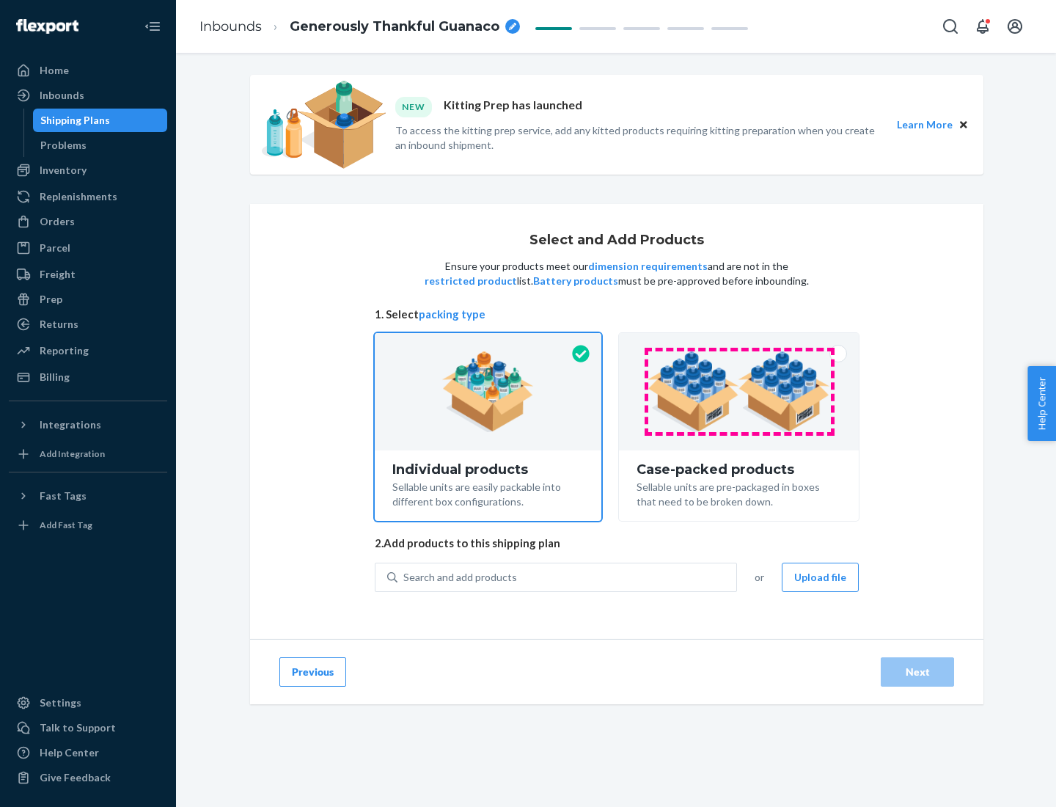  What do you see at coordinates (153, 26) in the screenshot?
I see `button: Close Navigation` at bounding box center [153, 26].